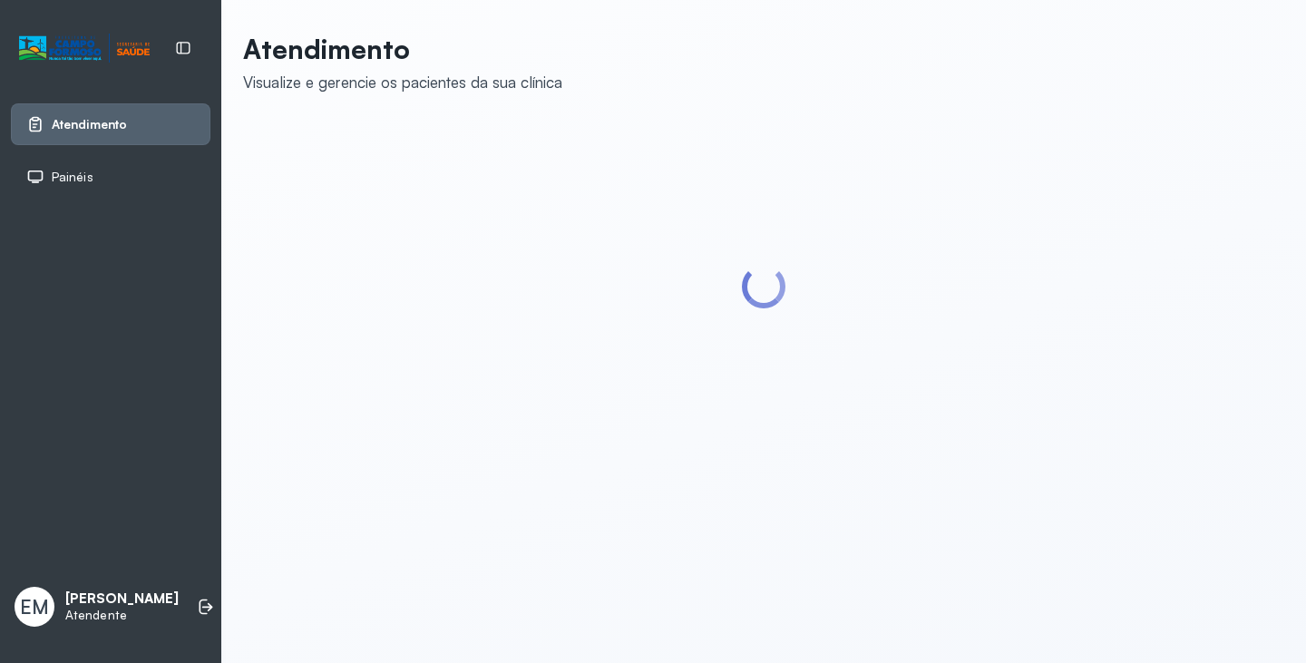  What do you see at coordinates (403, 49) in the screenshot?
I see `p: Atendimento` at bounding box center [403, 49].